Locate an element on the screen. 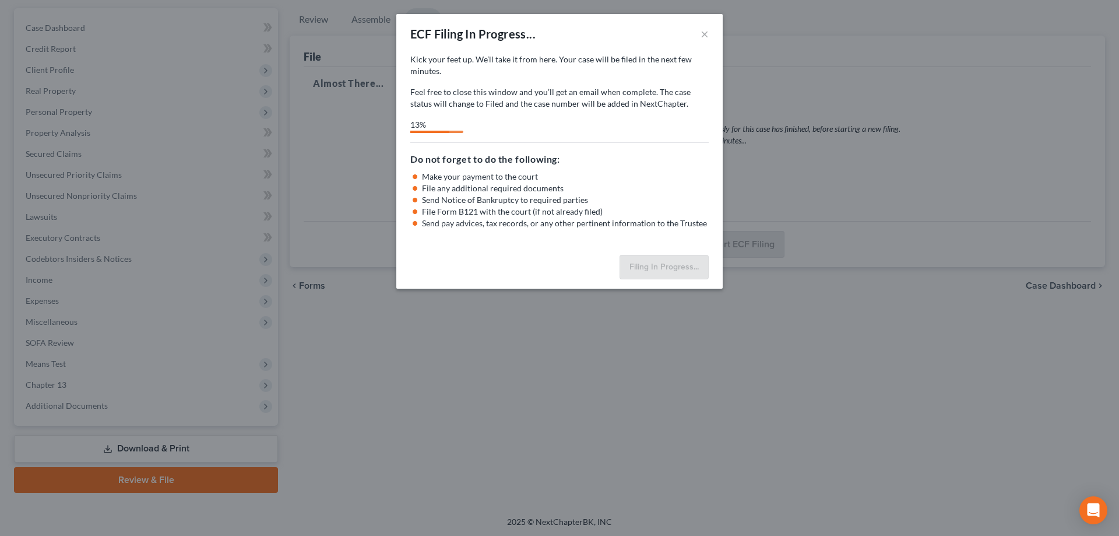 The width and height of the screenshot is (1119, 536). li: Send Notice of Bankruptcy to required parties is located at coordinates (565, 200).